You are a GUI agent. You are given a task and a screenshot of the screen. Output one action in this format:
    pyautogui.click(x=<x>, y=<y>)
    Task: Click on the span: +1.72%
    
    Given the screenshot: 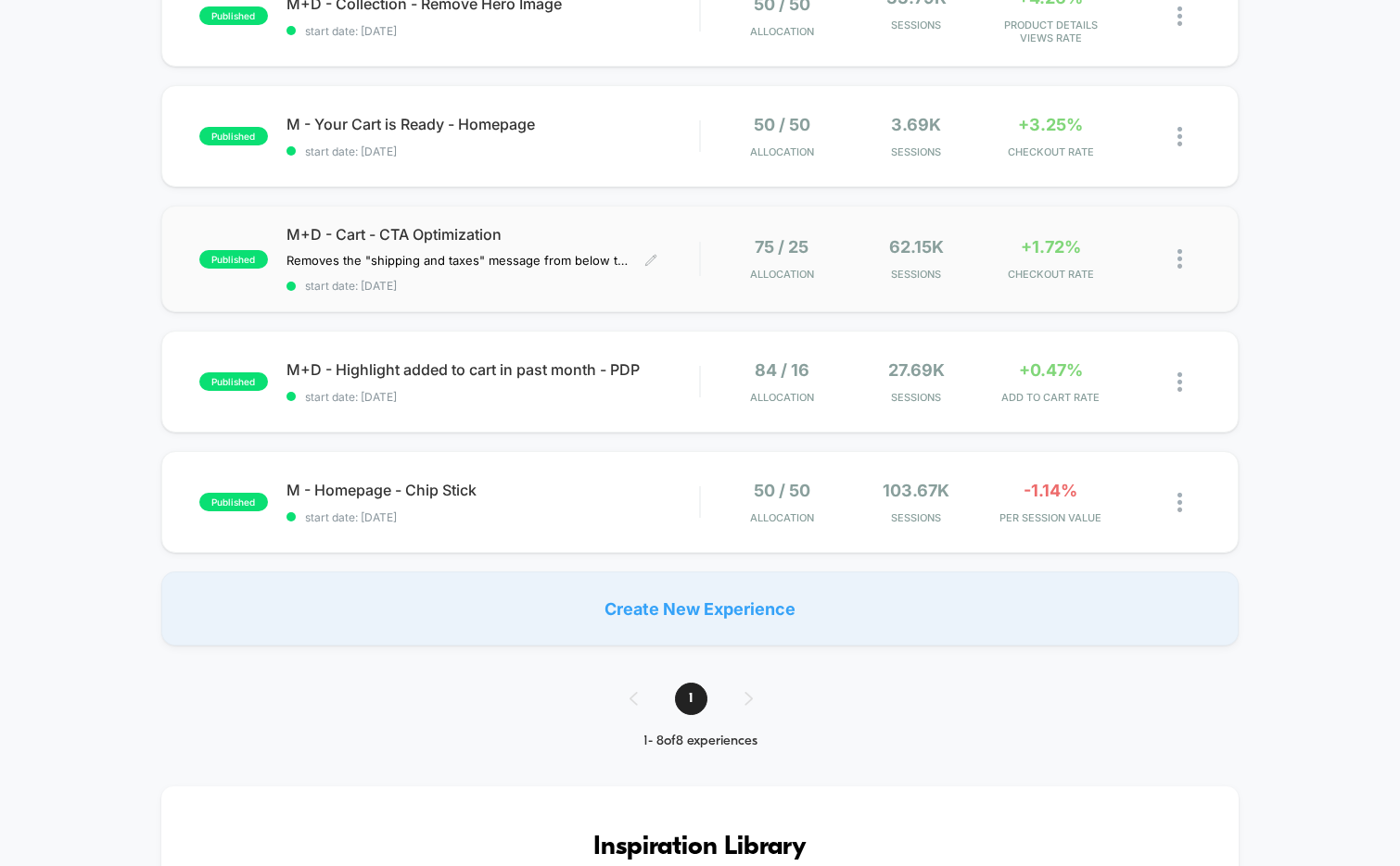 What is the action you would take?
    pyautogui.click(x=1050, y=247)
    